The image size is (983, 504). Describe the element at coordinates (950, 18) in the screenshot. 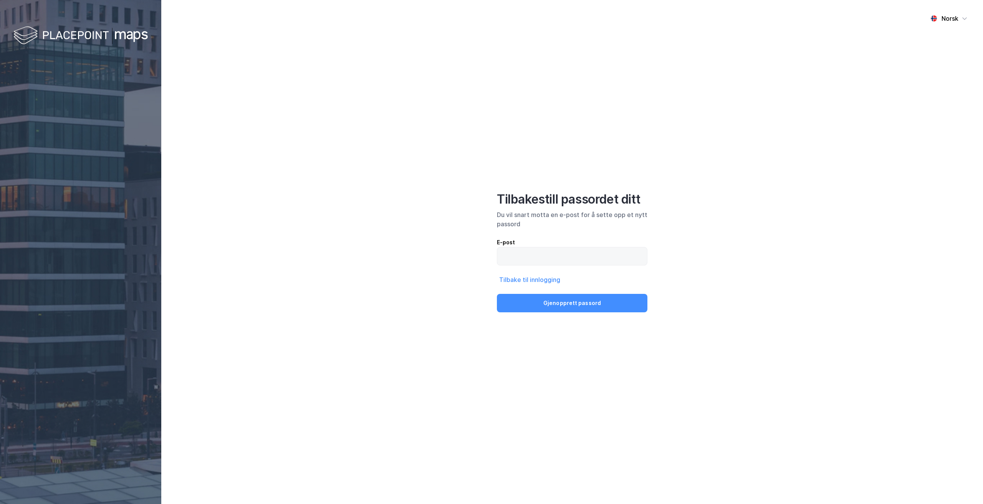

I see `div: Norsk` at that location.